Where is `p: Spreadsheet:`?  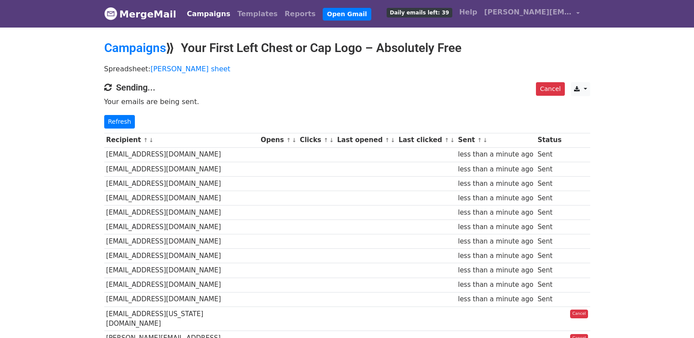
p: Spreadsheet: is located at coordinates (347, 69).